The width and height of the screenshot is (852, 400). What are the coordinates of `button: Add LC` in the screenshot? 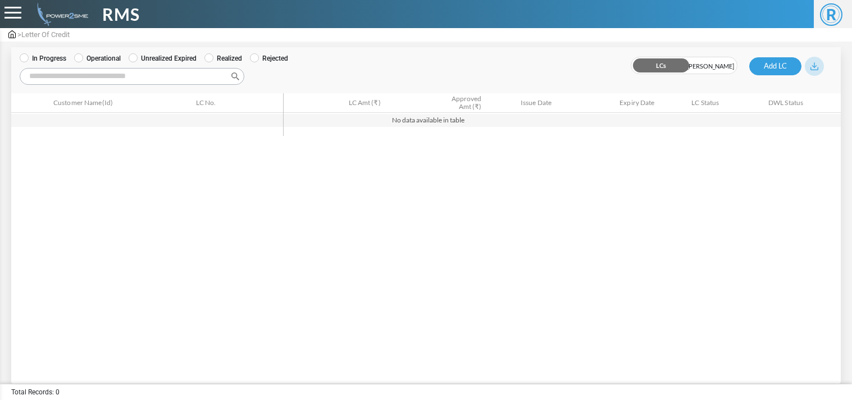 It's located at (775, 66).